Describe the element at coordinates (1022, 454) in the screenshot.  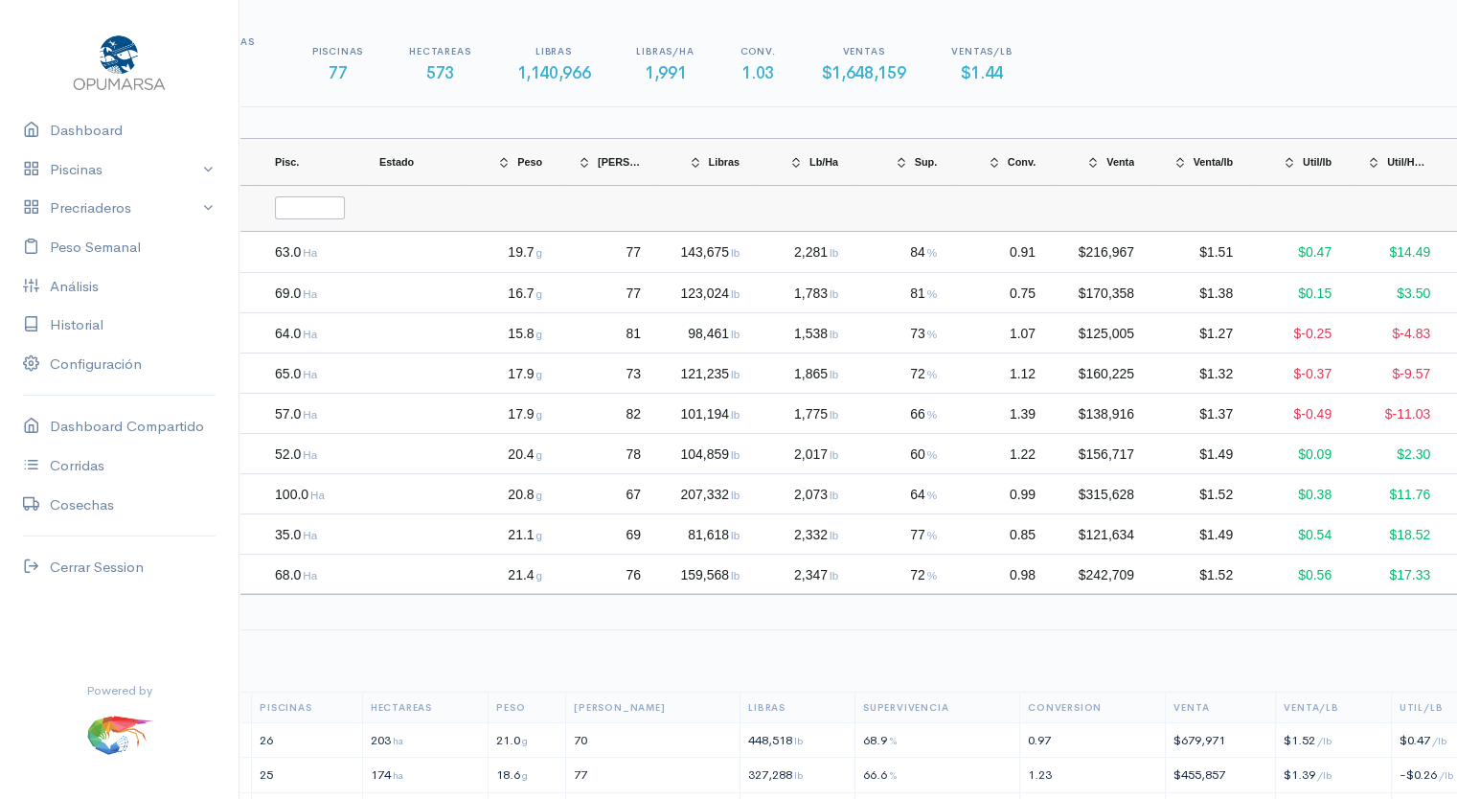
I see `span: 1.22` at that location.